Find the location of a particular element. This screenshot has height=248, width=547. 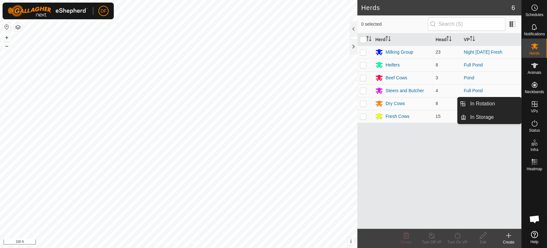

span: 23 is located at coordinates (438, 52).